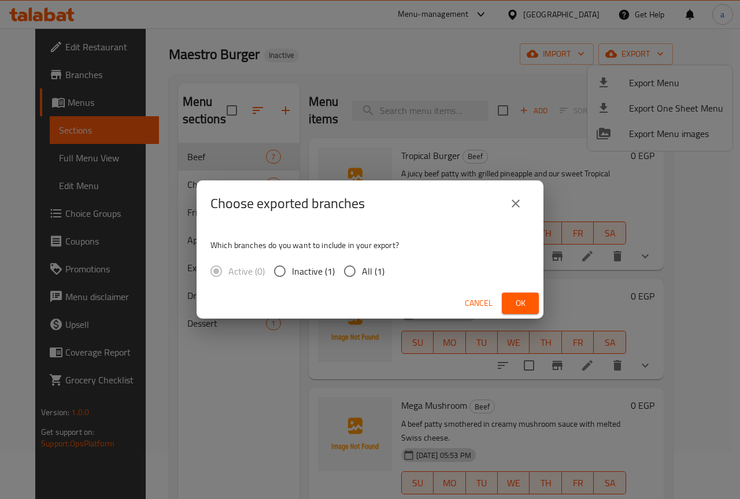  I want to click on h2: Choose exported branches, so click(287, 203).